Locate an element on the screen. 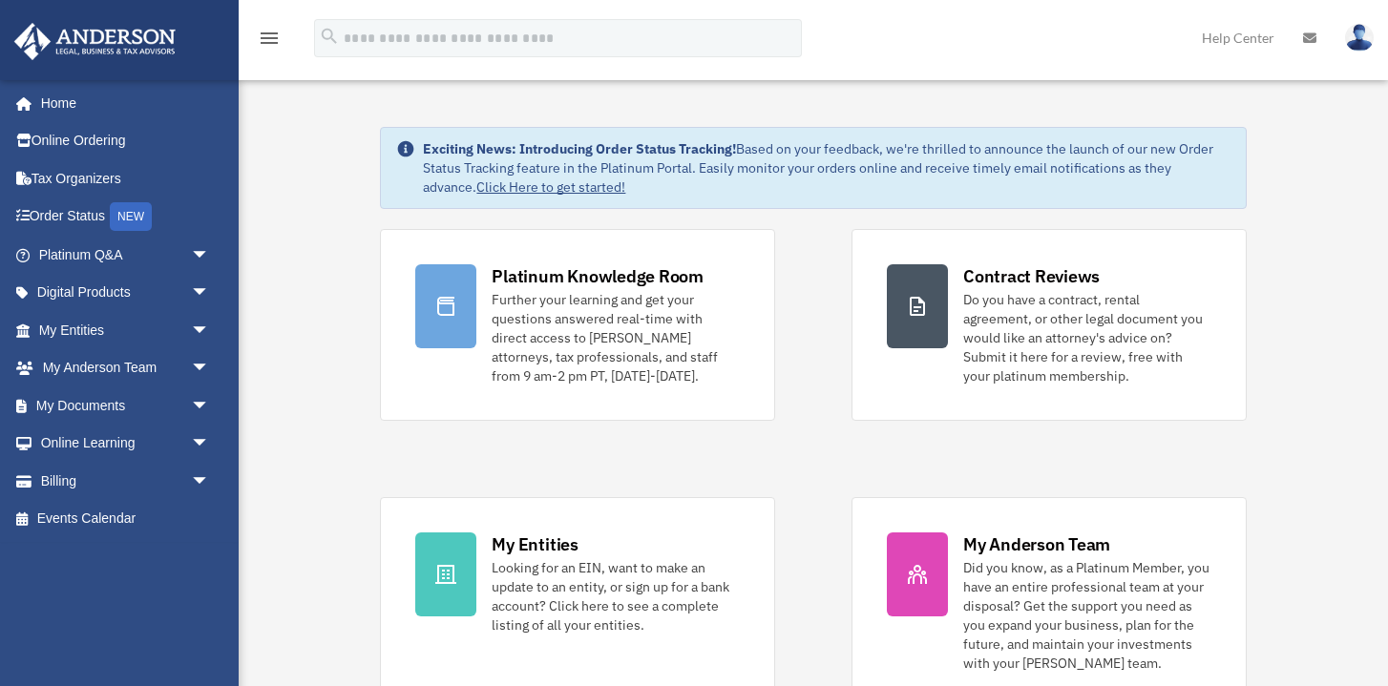 The height and width of the screenshot is (686, 1388). div: NEW is located at coordinates (131, 217).